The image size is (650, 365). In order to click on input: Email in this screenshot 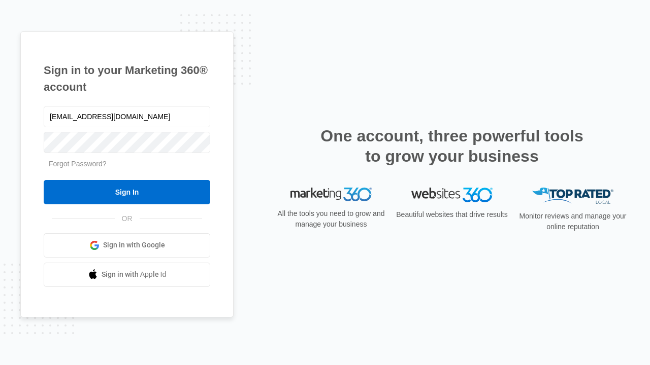, I will do `click(127, 117)`.